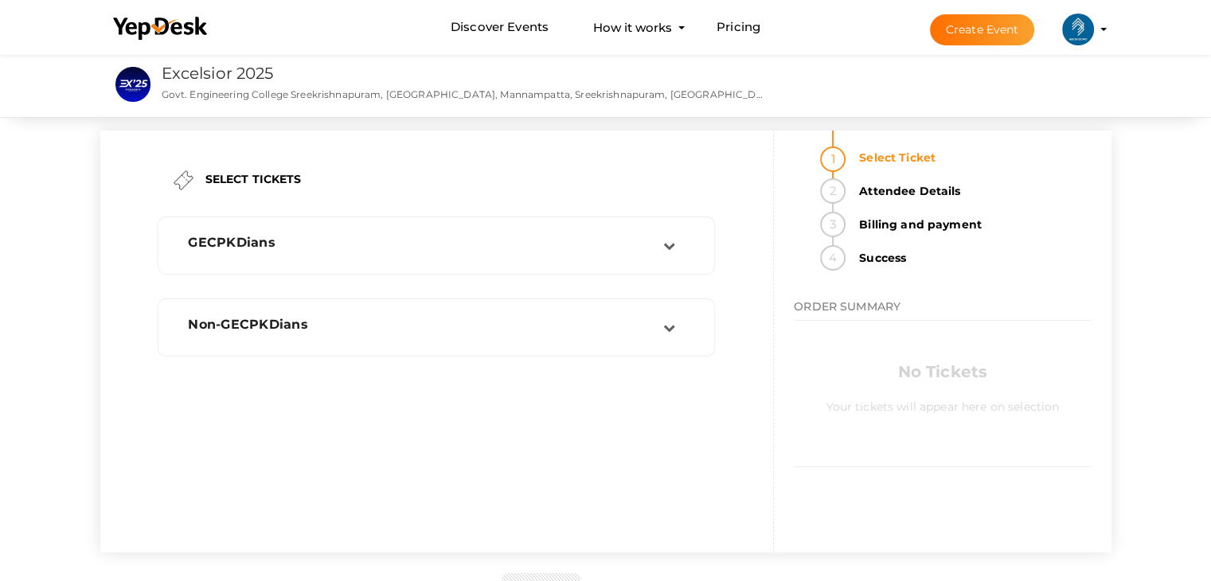 Image resolution: width=1211 pixels, height=581 pixels. I want to click on a: Non-GECPKDians, so click(436, 334).